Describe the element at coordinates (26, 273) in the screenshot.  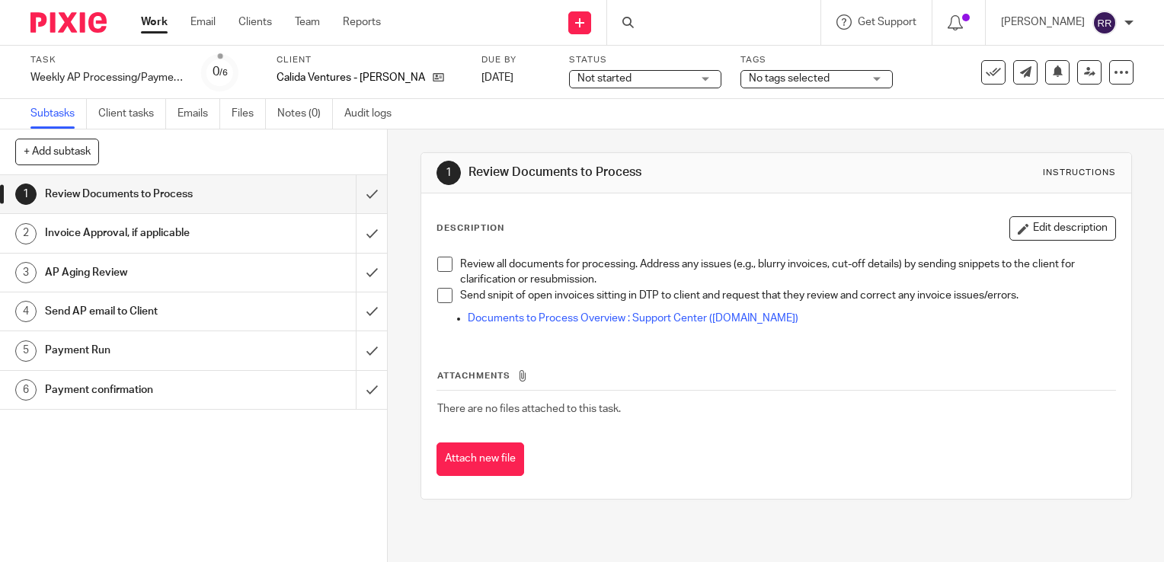
I see `div: 3` at that location.